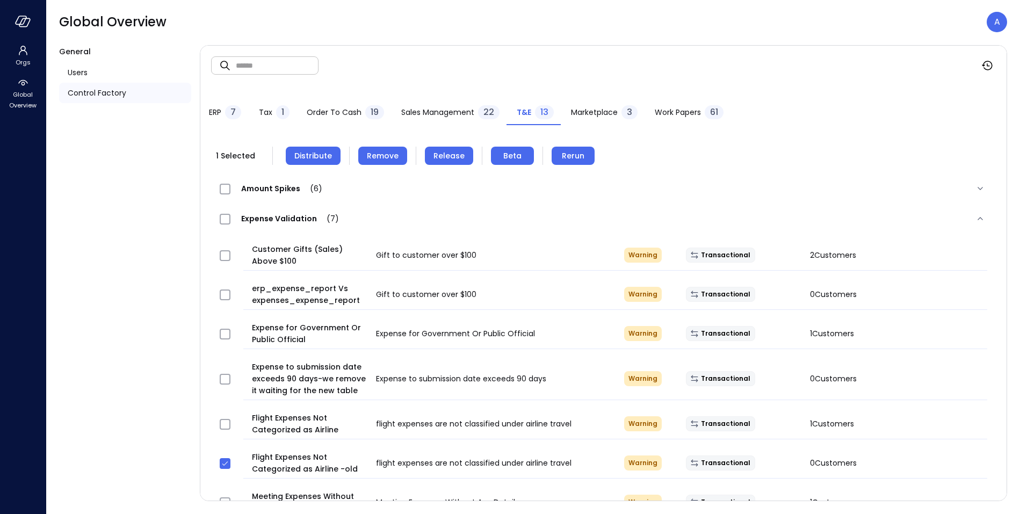 The height and width of the screenshot is (514, 1020). I want to click on span: 7, so click(233, 112).